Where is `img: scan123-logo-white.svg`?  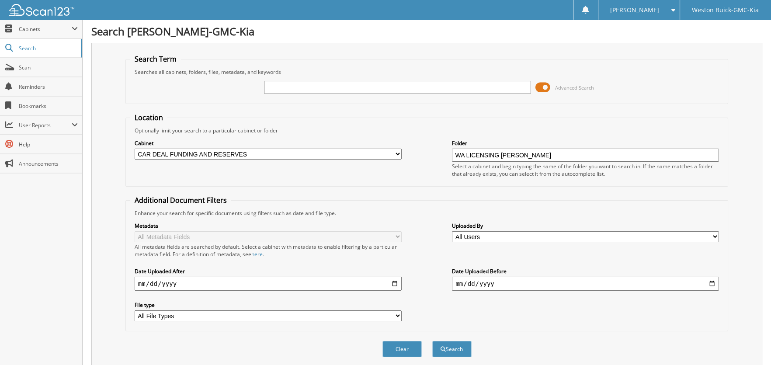 img: scan123-logo-white.svg is located at coordinates (42, 10).